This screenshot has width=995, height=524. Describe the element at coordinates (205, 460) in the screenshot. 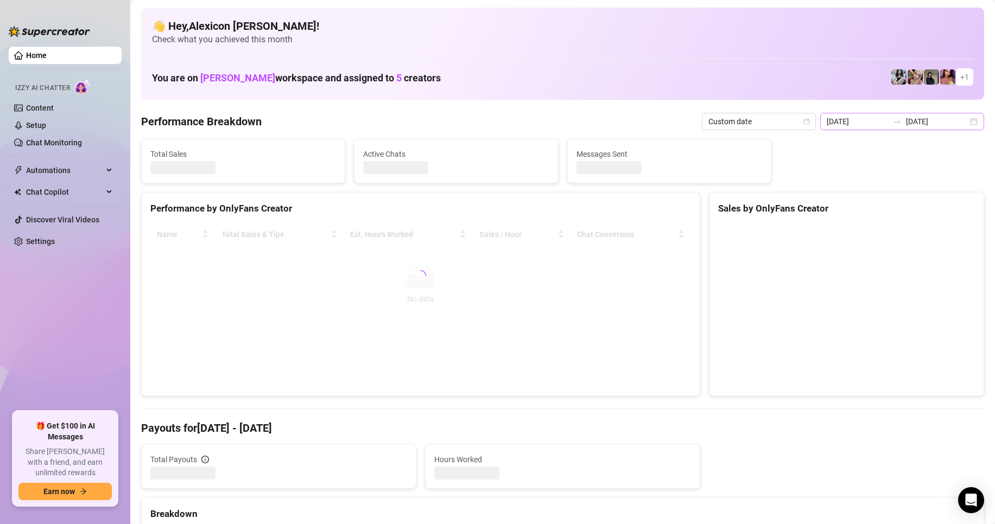

I see `span: info-circle` at that location.